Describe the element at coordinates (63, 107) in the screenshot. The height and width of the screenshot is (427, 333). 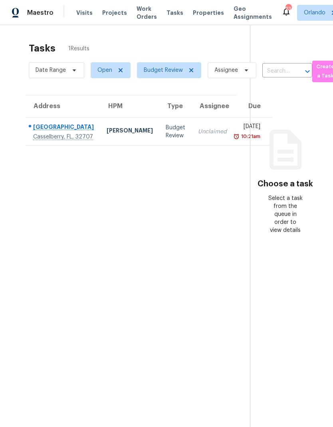
I see `th: Address` at that location.